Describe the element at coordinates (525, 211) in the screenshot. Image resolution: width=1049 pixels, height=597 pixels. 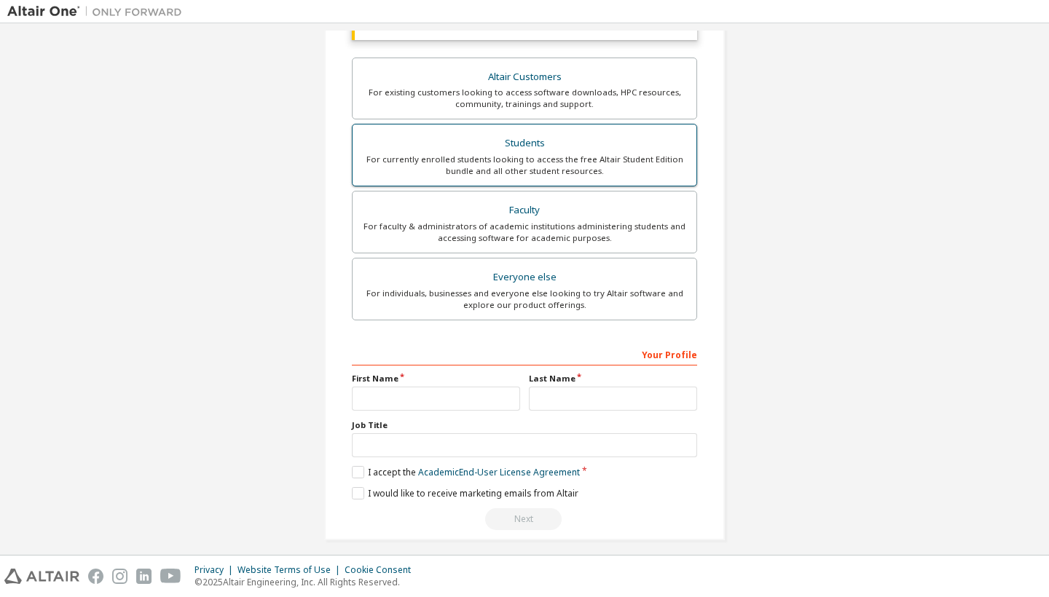
I see `div: Faculty` at that location.